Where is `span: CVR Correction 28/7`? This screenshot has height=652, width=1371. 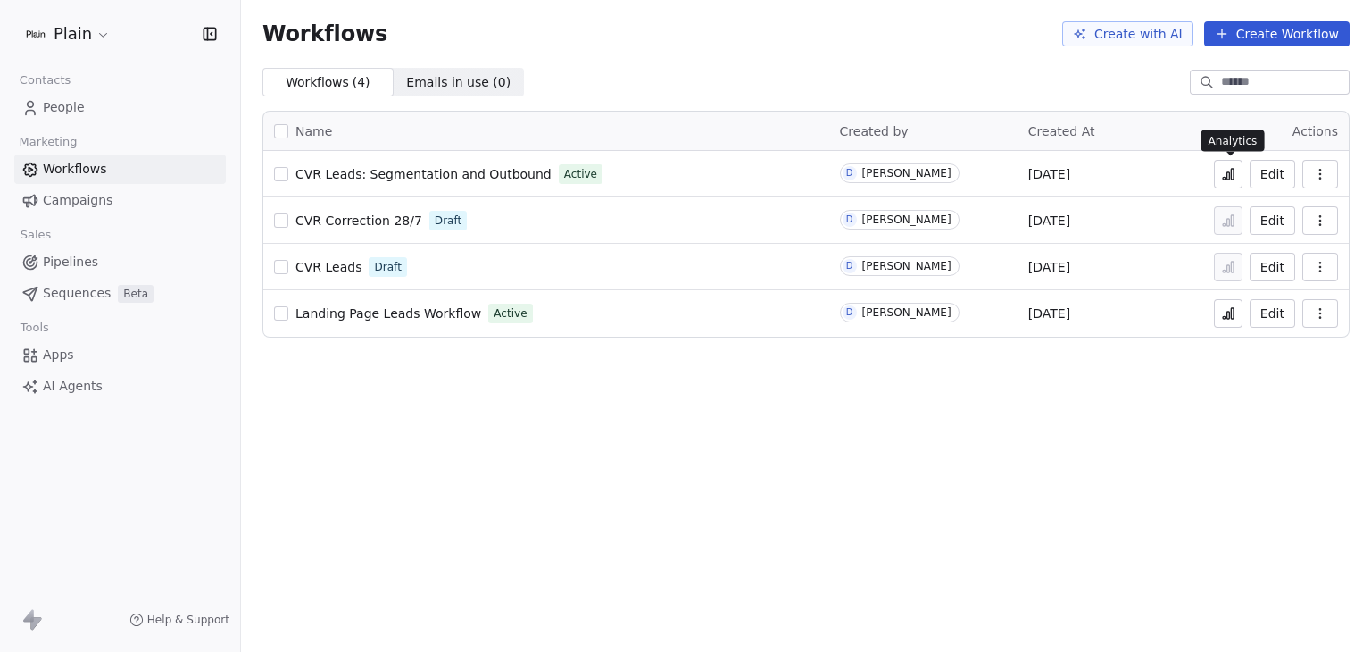
span: CVR Correction 28/7 is located at coordinates (359, 220).